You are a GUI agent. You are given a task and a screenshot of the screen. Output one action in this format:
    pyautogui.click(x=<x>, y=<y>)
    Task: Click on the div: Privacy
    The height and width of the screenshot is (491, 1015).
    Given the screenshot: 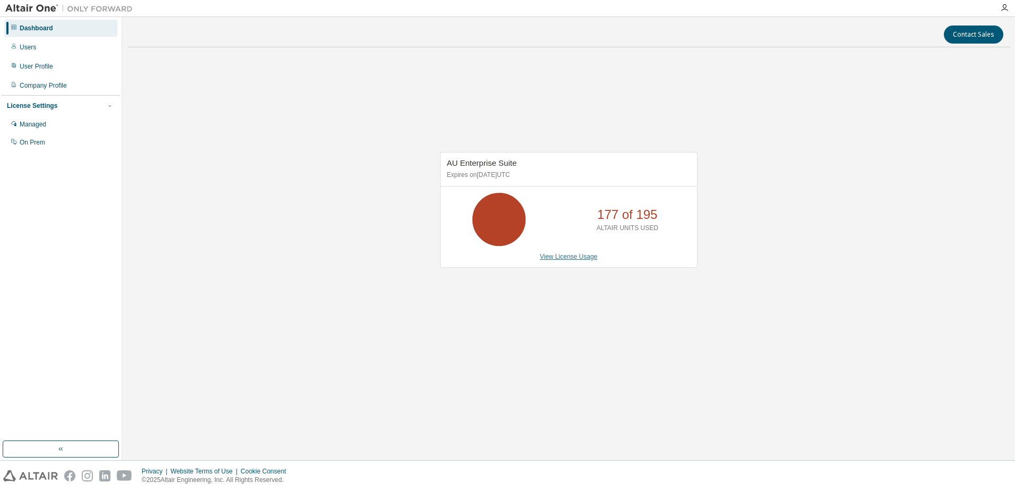 What is the action you would take?
    pyautogui.click(x=156, y=471)
    